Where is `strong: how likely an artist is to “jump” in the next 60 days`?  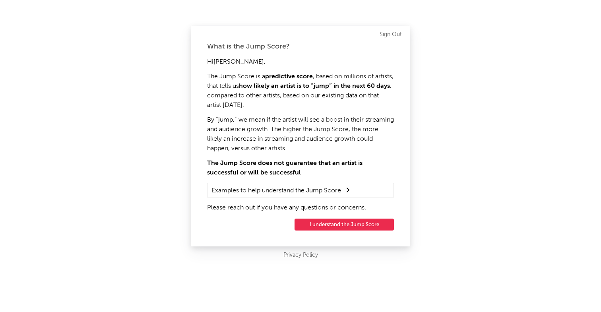 strong: how likely an artist is to “jump” in the next 60 days is located at coordinates (315, 86).